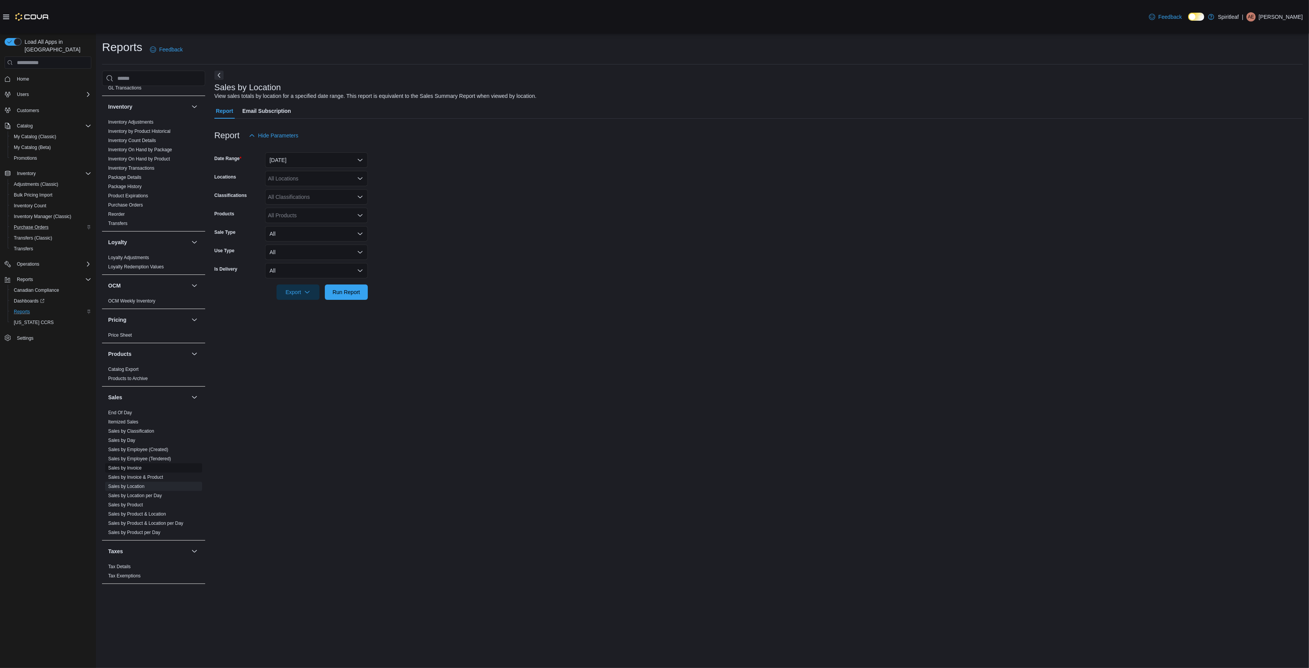  I want to click on a: Reorder, so click(116, 214).